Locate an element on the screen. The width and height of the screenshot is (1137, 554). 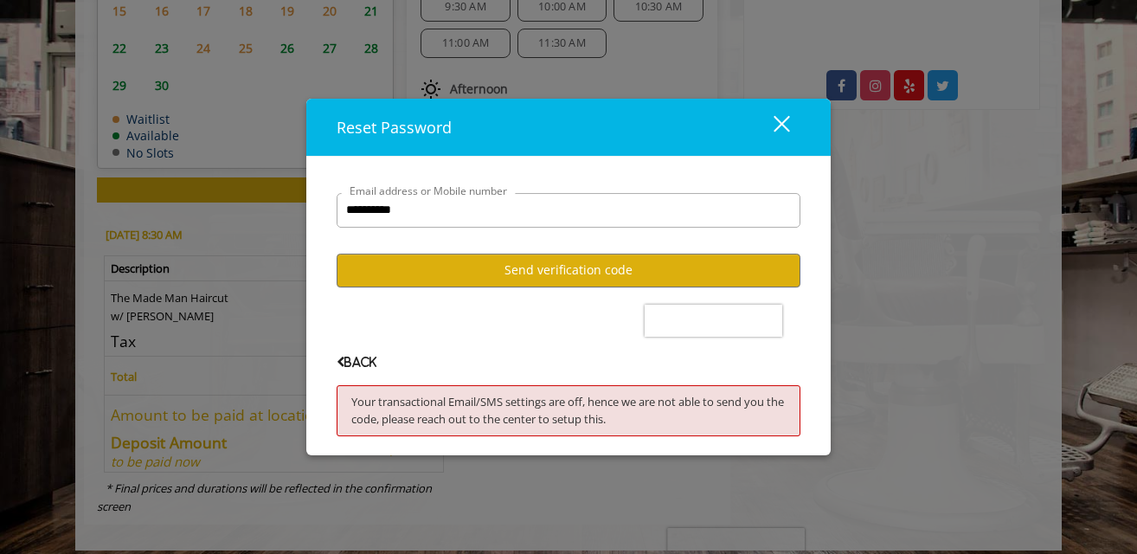
div: close dialog is located at coordinates (771, 127).